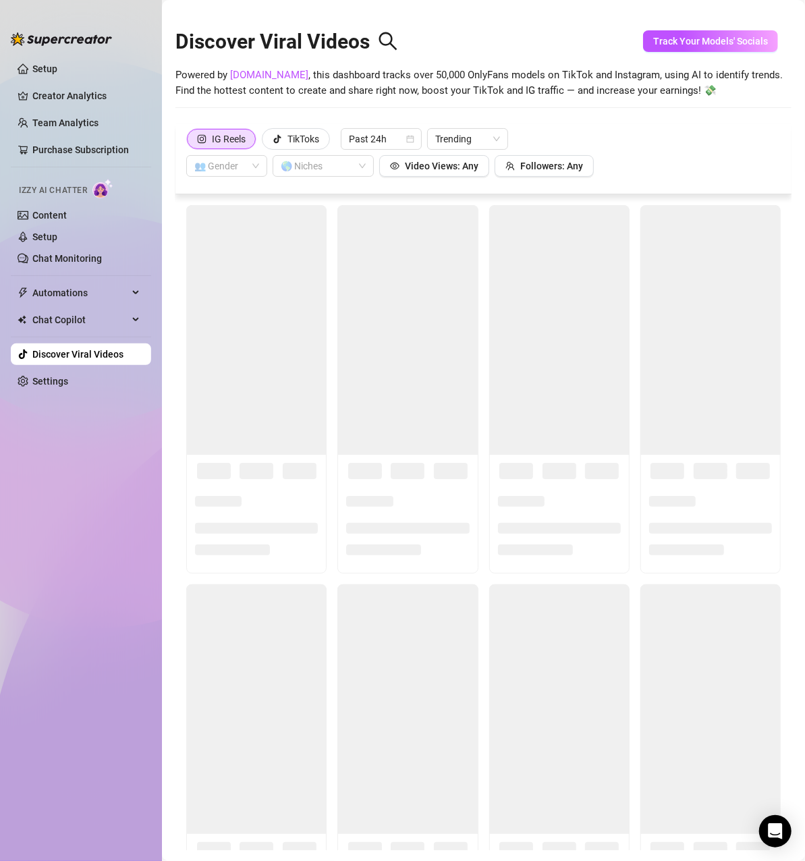 This screenshot has width=805, height=861. What do you see at coordinates (50, 381) in the screenshot?
I see `a: Settings` at bounding box center [50, 381].